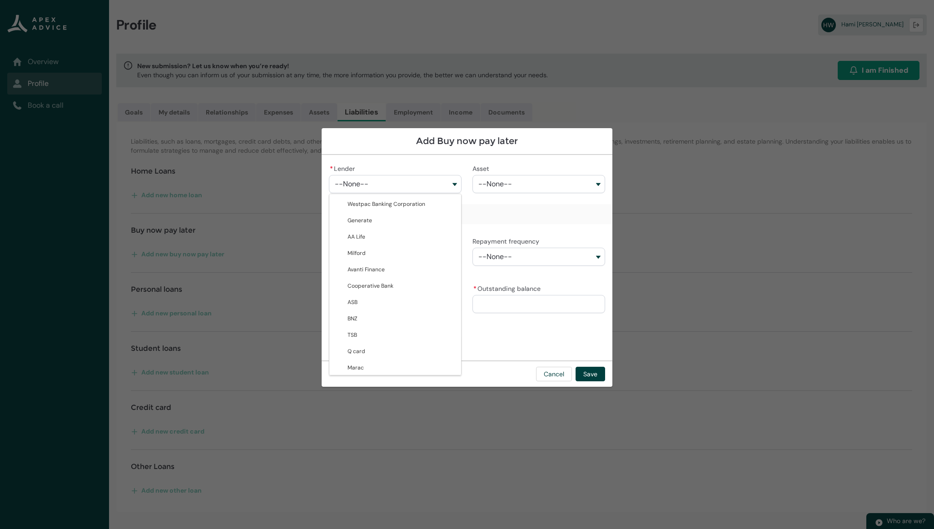 This screenshot has height=529, width=934. I want to click on label: Repayment frequency, so click(508, 240).